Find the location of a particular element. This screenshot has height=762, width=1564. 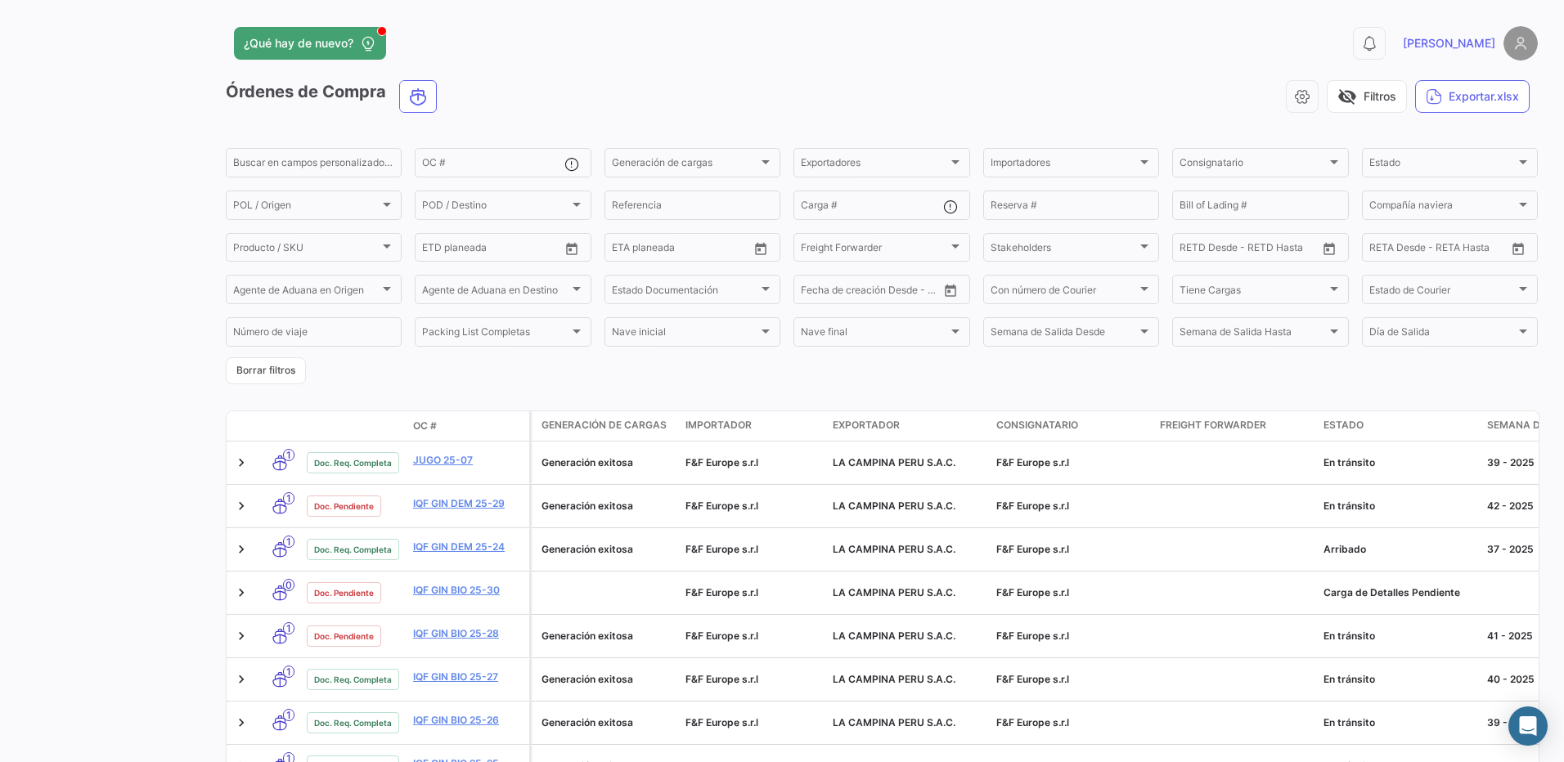

a: IQF GIN BIO 25-26 is located at coordinates (468, 721).